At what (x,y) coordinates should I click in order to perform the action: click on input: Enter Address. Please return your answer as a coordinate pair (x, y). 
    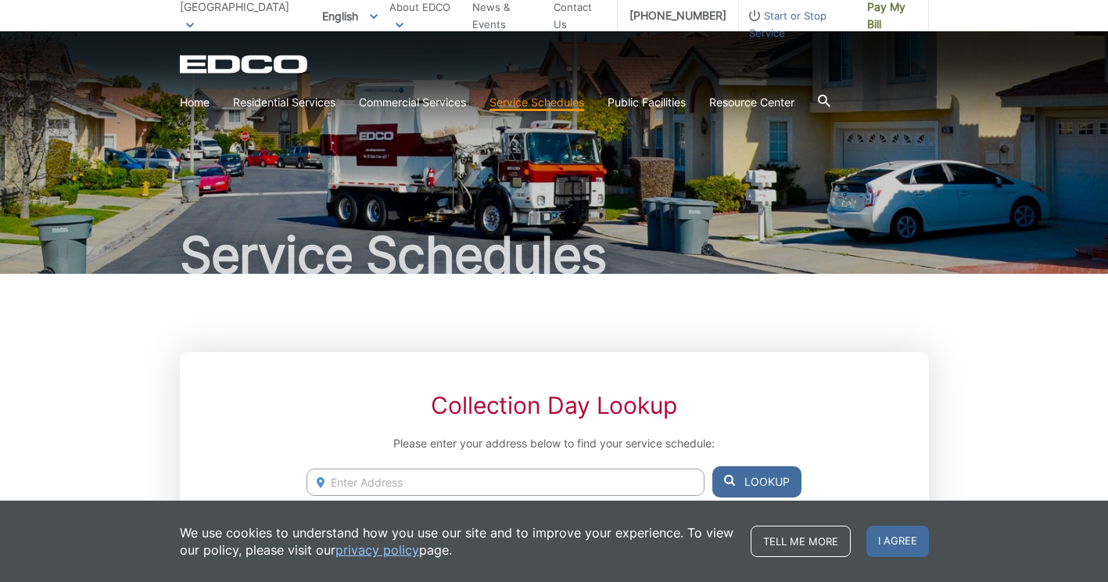
    Looking at the image, I should click on (505, 482).